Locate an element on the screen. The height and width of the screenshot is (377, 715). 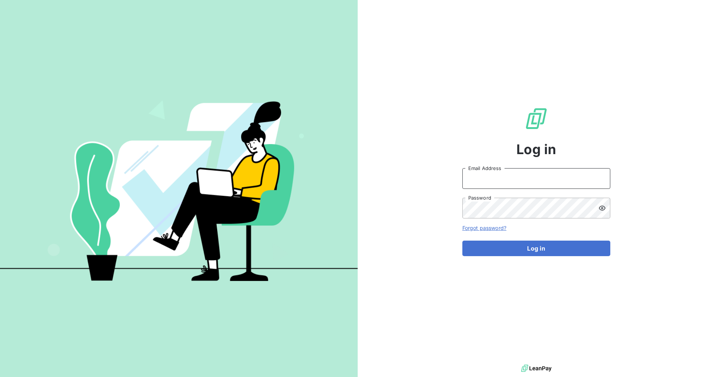
img: LeanPay Logo is located at coordinates (536, 119).